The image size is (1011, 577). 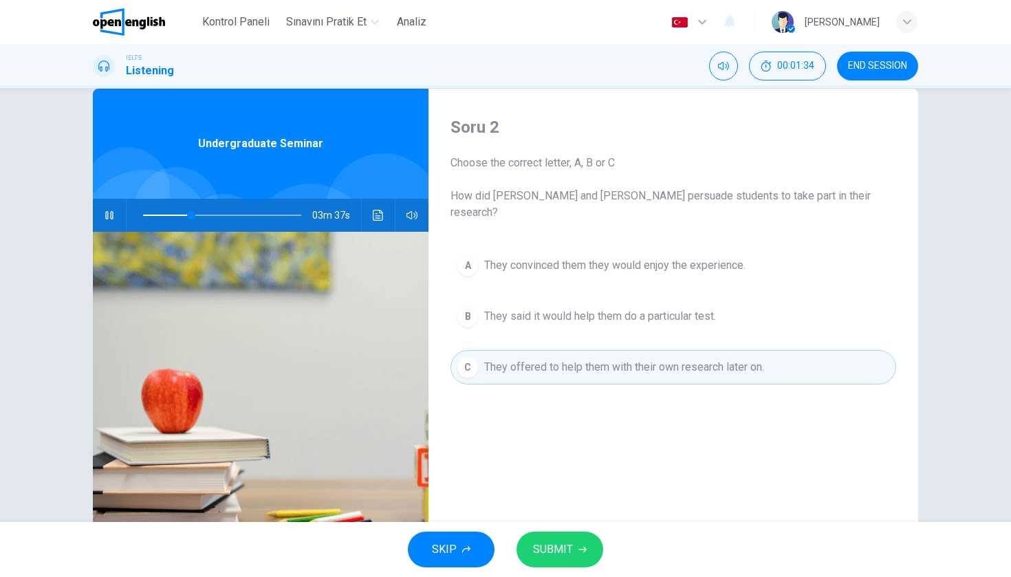 I want to click on img: Undergraduate Seminar, so click(x=261, y=399).